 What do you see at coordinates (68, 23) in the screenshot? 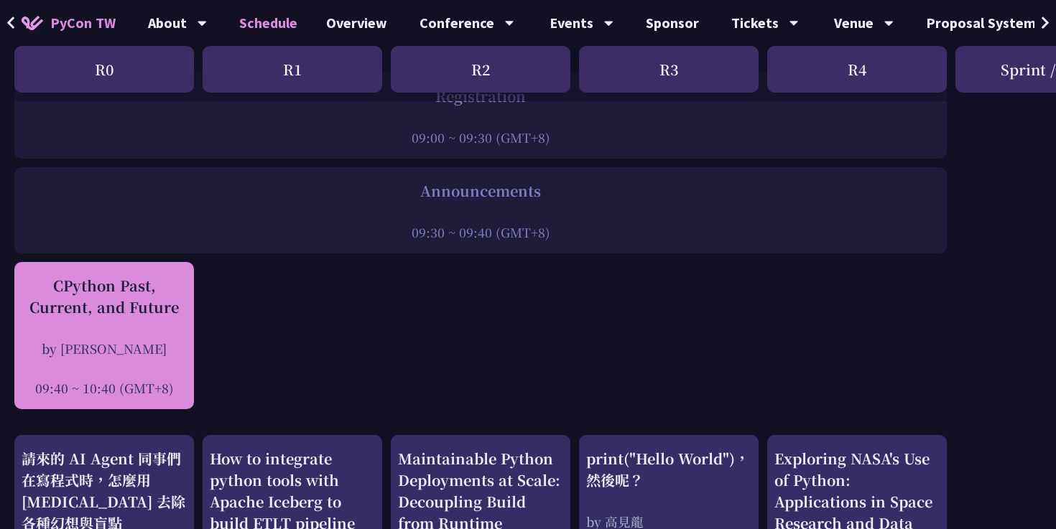
I see `a: PyCon TW` at bounding box center [68, 23].